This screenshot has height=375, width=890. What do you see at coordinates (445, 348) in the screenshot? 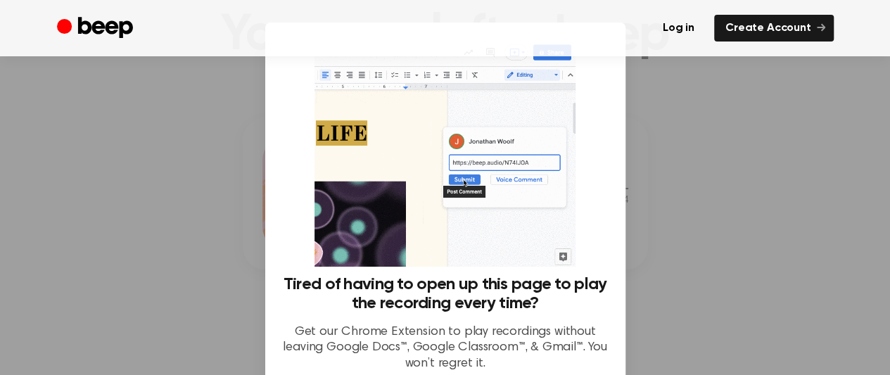
I see `p: Get our Chrome Extension to play recordings without leaving Google Docs™, Google Classroom™, & Gm...` at bounding box center [445, 348].